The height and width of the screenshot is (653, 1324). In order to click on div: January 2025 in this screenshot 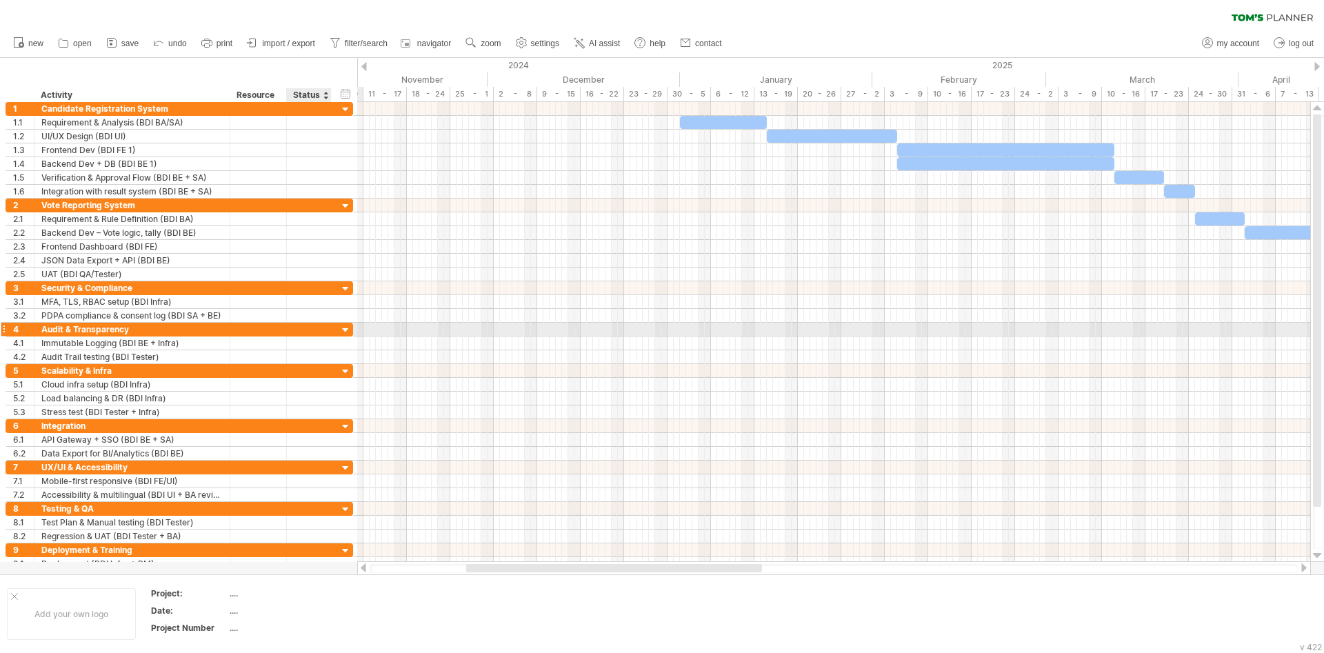, I will do `click(776, 79)`.